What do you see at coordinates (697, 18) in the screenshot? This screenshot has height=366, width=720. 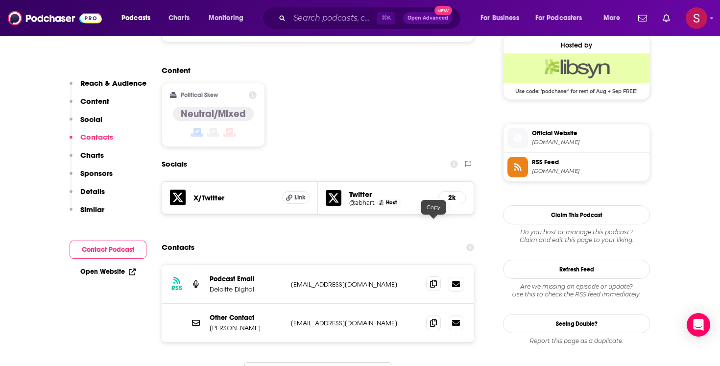 I see `img: User Profile` at bounding box center [697, 18].